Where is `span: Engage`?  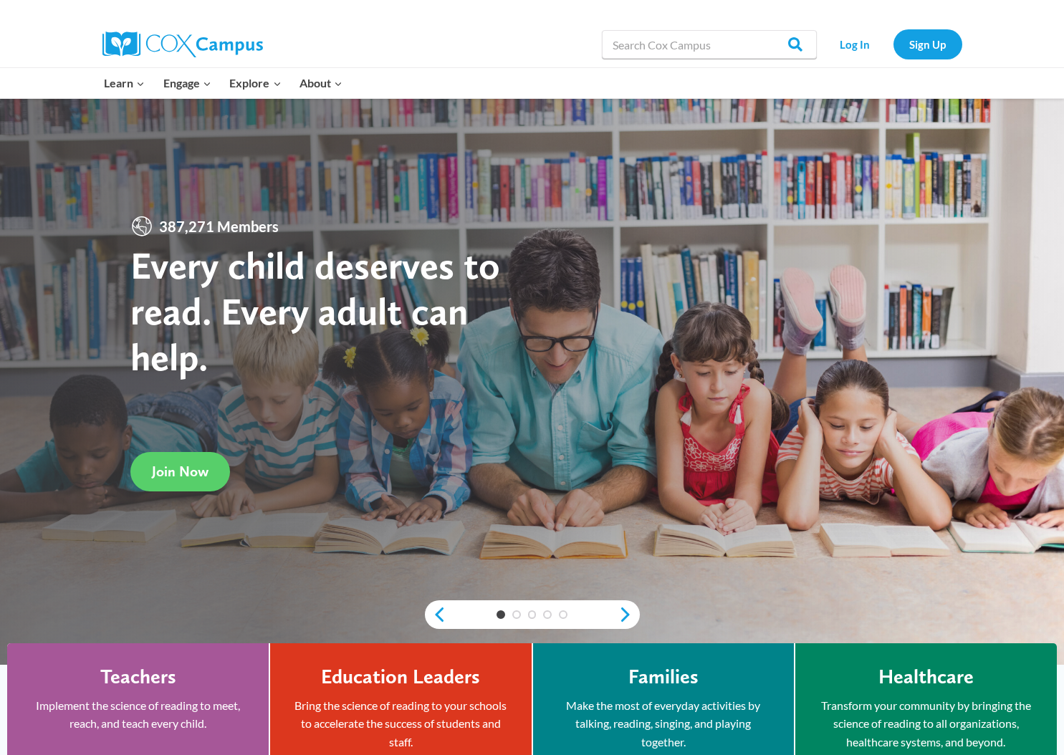
span: Engage is located at coordinates (187, 83).